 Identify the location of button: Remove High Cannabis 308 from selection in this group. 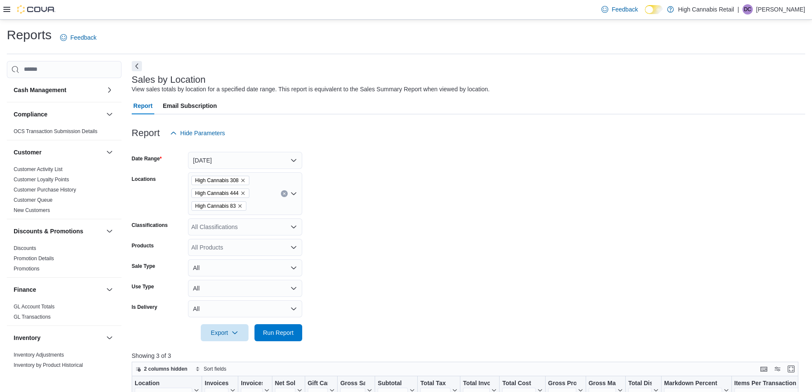
(243, 180).